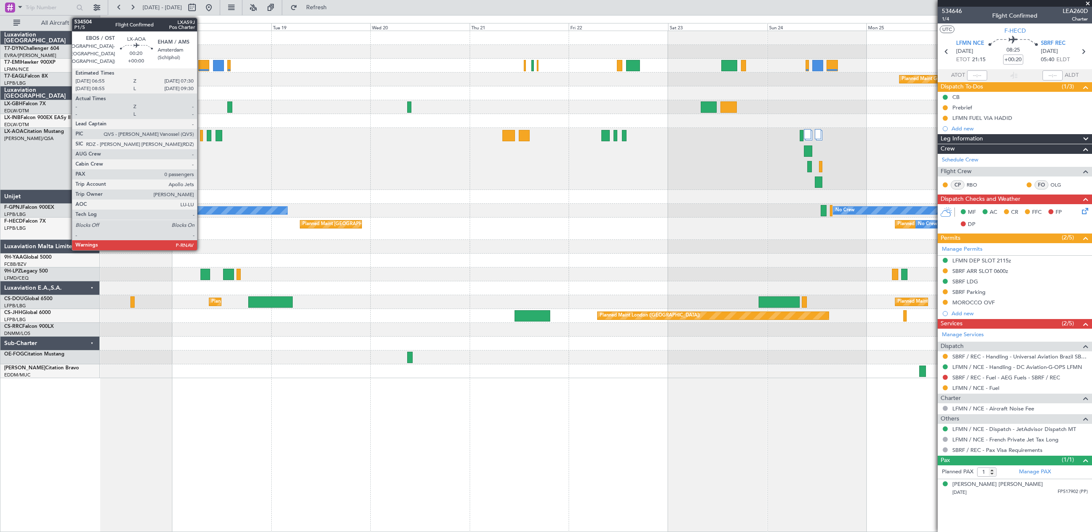 Image resolution: width=1092 pixels, height=532 pixels. I want to click on a: Manage Services, so click(963, 335).